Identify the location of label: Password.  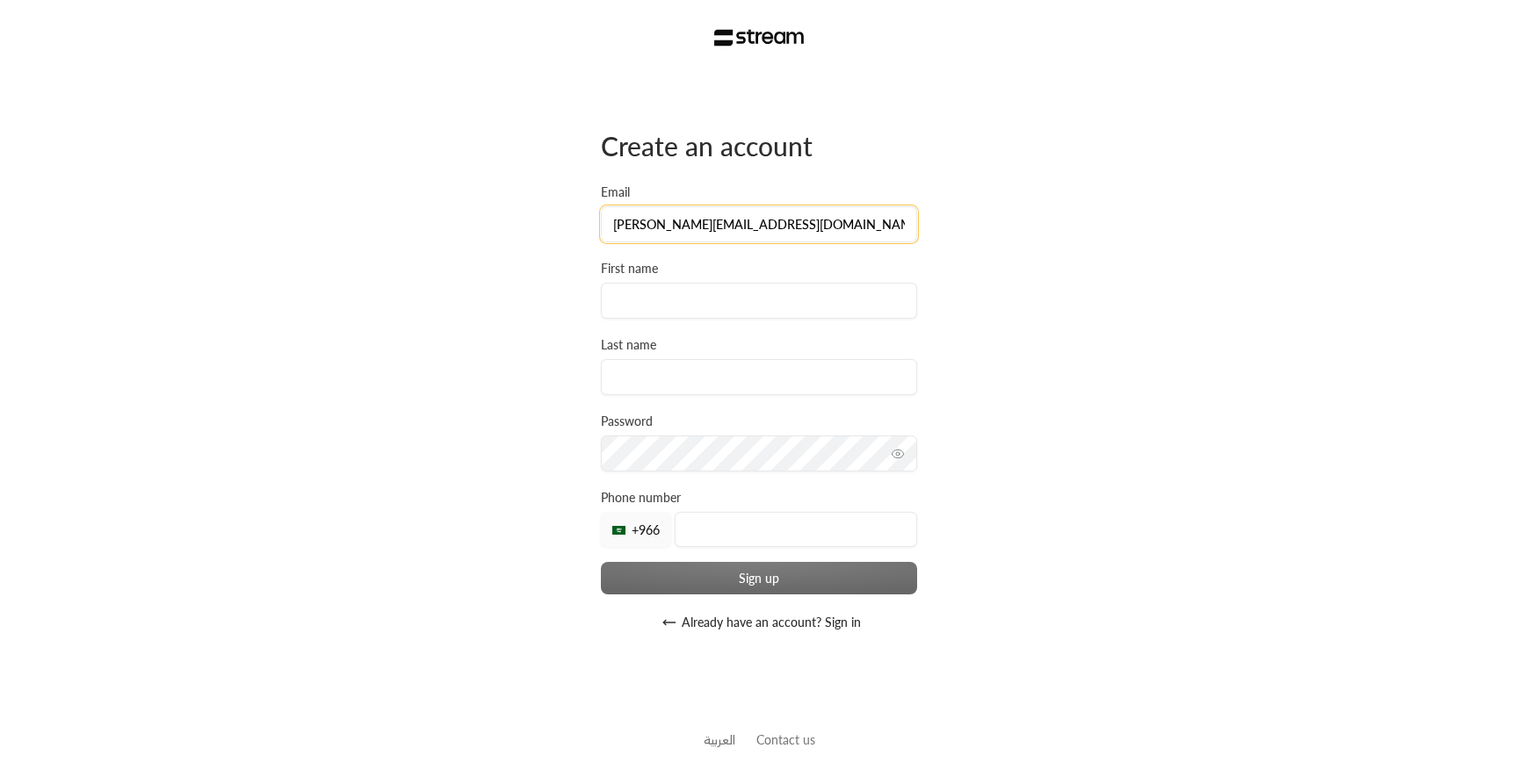
(626, 422).